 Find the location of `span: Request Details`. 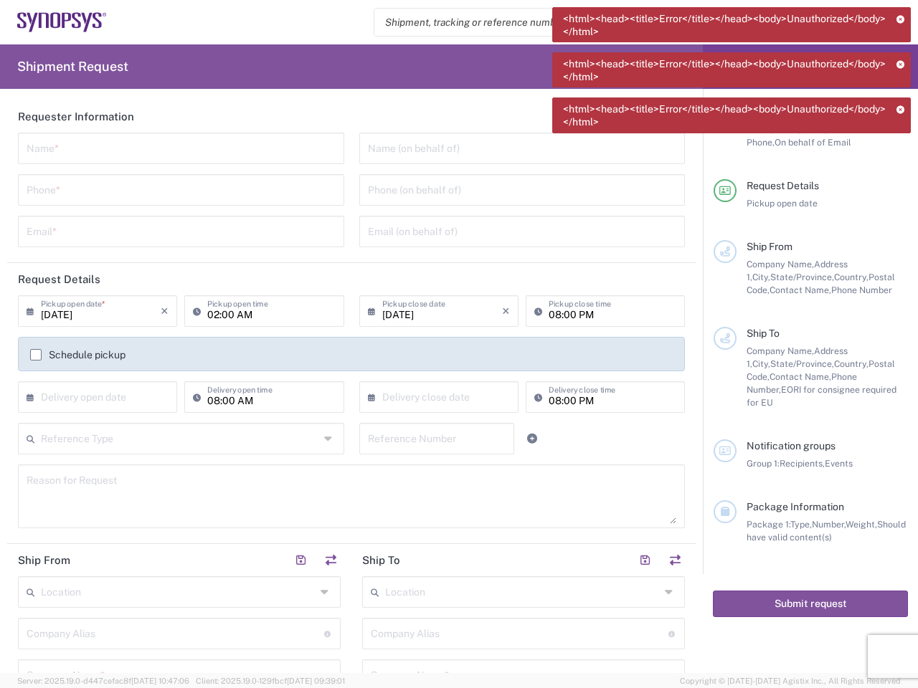

span: Request Details is located at coordinates (782, 186).